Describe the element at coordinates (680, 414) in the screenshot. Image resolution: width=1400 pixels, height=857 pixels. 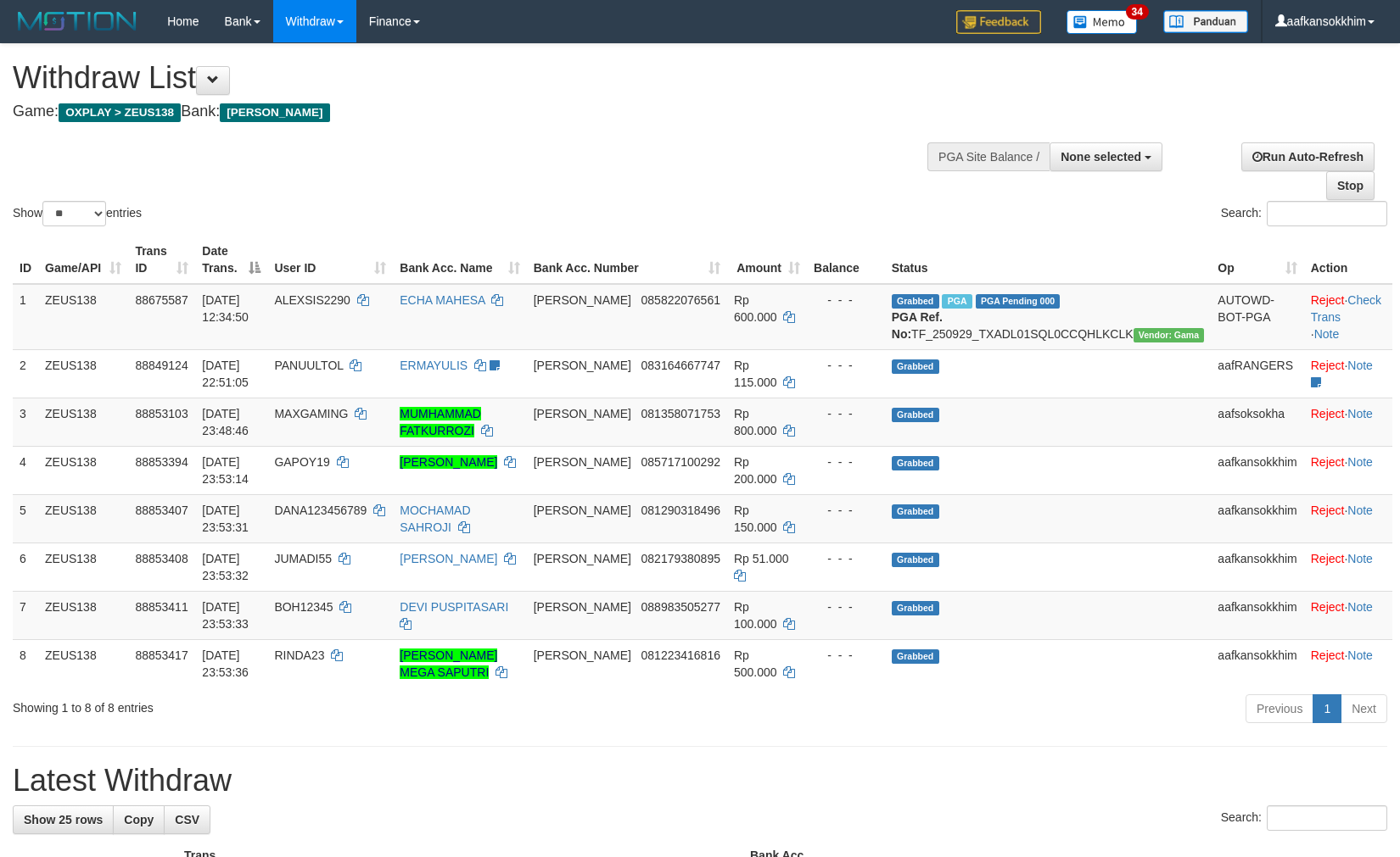
I see `span: Copy 081358071753 to clipboard` at that location.